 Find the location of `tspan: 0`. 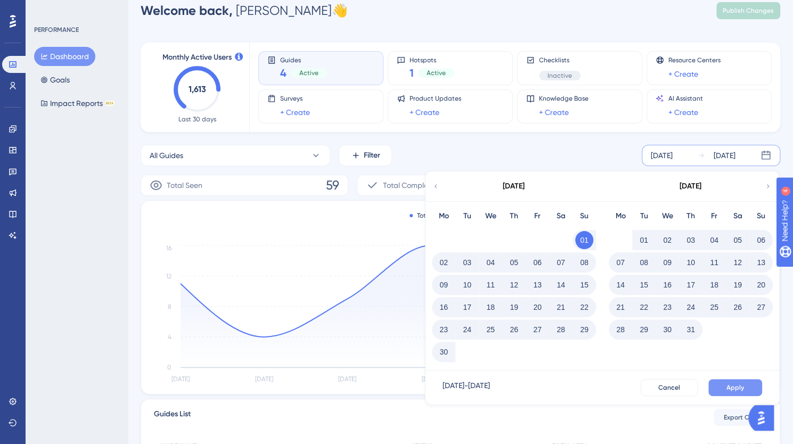

tspan: 0 is located at coordinates (169, 368).